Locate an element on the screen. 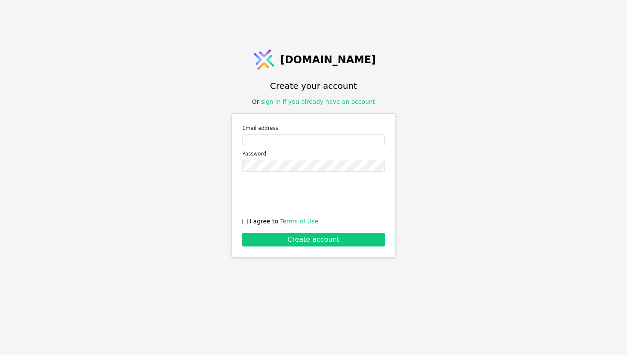 The height and width of the screenshot is (355, 627). span: I agree to is located at coordinates (284, 221).